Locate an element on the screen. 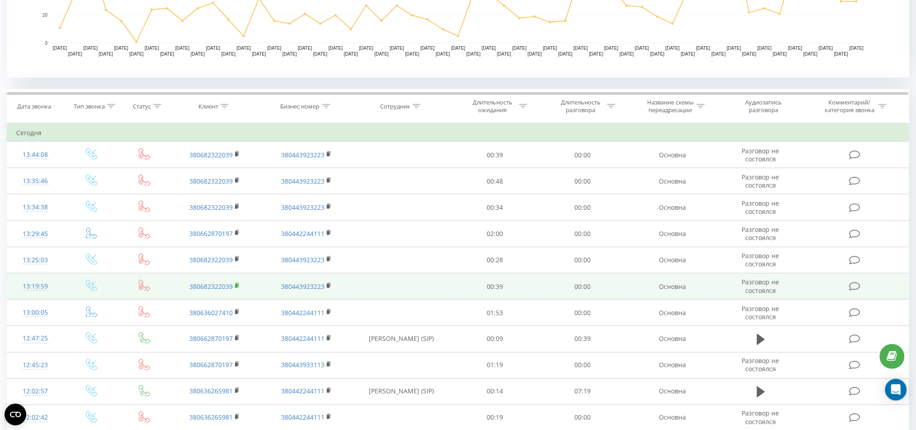 This screenshot has width=916, height=430. div: Клиент is located at coordinates (208, 106).